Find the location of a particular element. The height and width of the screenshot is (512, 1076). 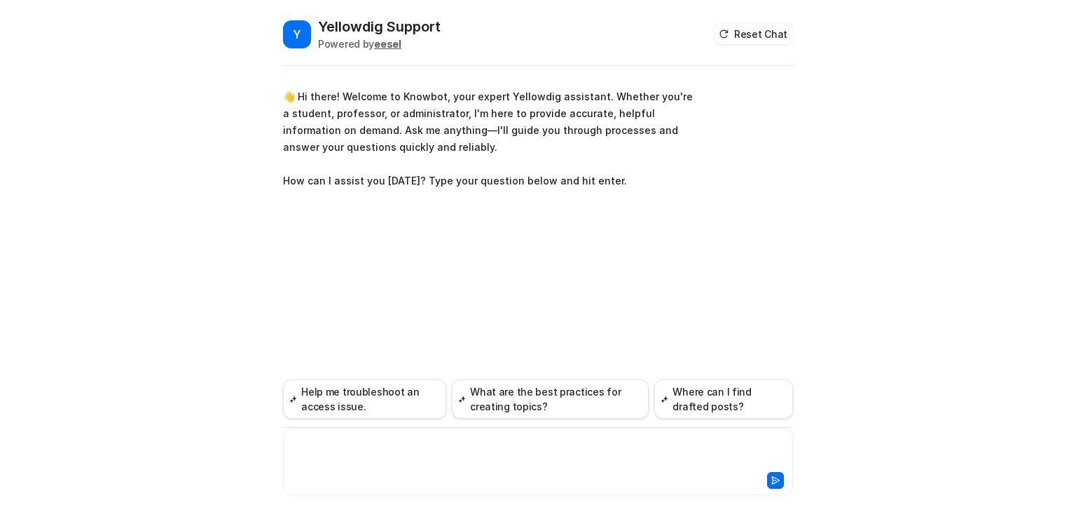

button: Reset Chat is located at coordinates (754, 34).